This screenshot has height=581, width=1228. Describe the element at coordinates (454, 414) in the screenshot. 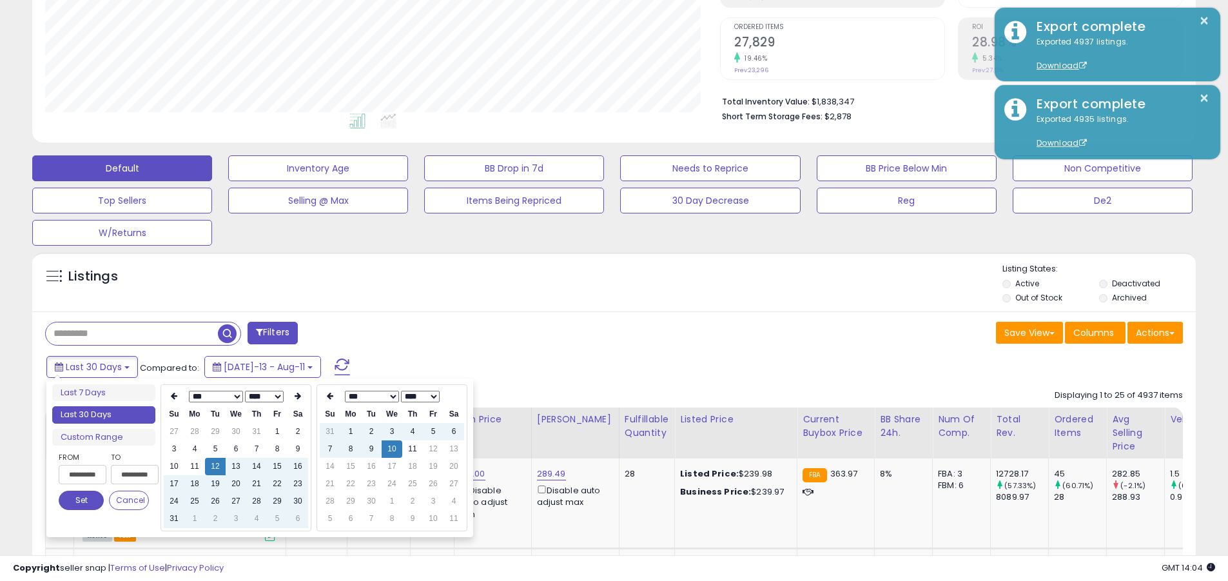

I see `th: Sa` at that location.